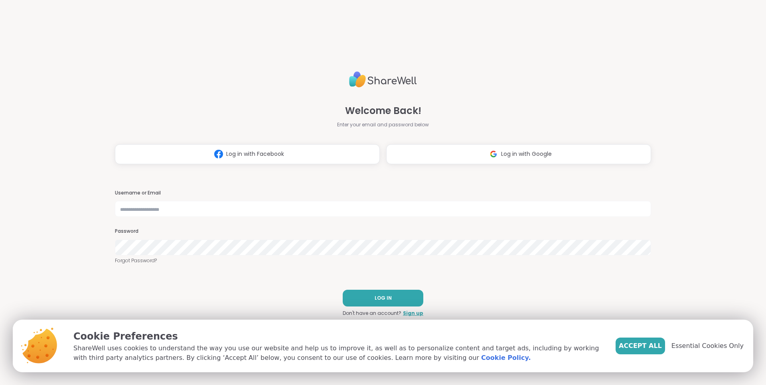 This screenshot has width=766, height=385. Describe the element at coordinates (526, 154) in the screenshot. I see `span: Log in with Google` at that location.